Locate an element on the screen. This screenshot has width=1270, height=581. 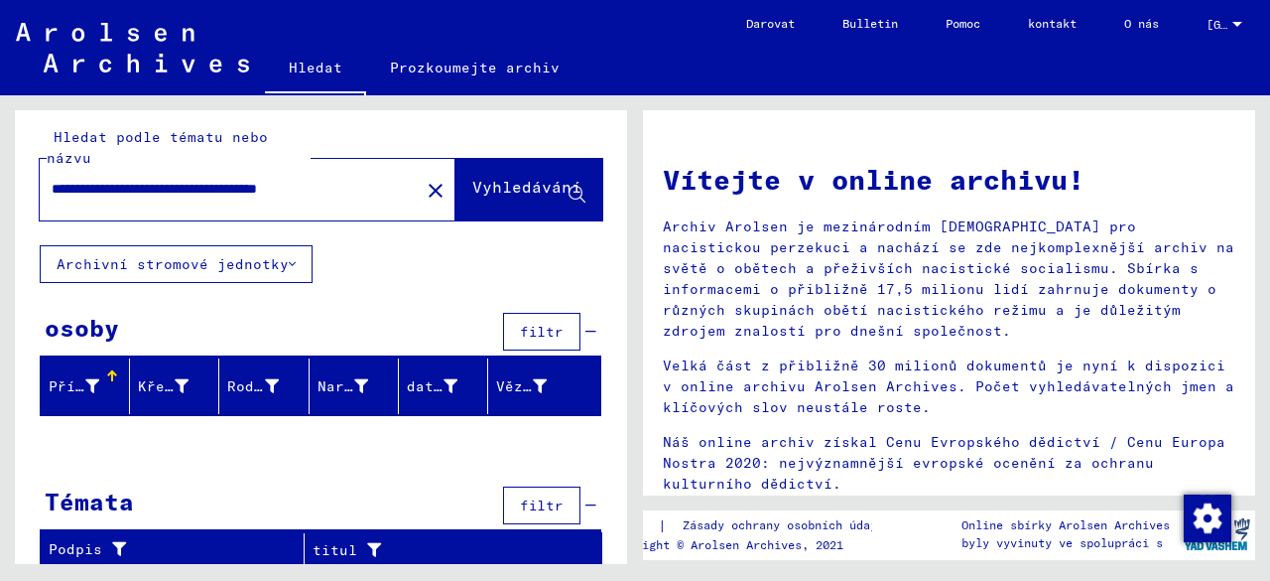
font: Hledat podle tématu nebo názvu is located at coordinates (157, 147).